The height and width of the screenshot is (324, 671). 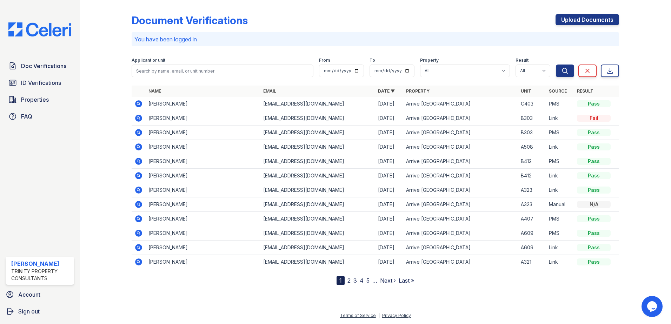 What do you see at coordinates (349, 281) in the screenshot?
I see `a: 2` at bounding box center [349, 281].